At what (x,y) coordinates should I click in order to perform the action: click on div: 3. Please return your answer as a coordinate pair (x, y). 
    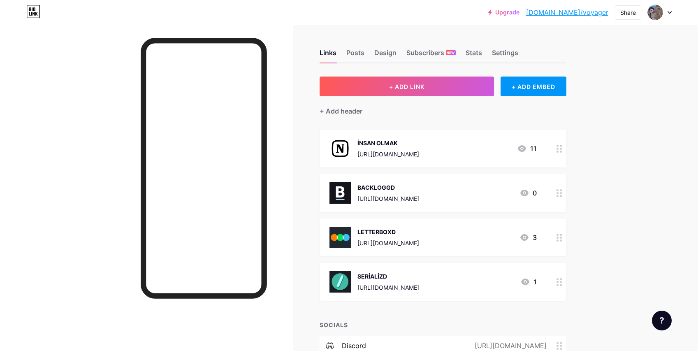
    Looking at the image, I should click on (528, 237).